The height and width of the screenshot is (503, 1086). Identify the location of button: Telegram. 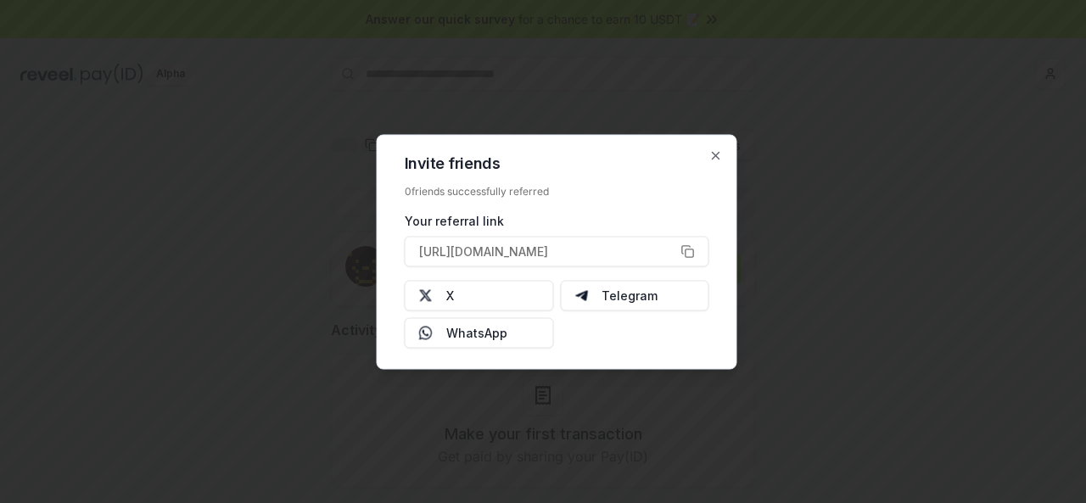
(635, 295).